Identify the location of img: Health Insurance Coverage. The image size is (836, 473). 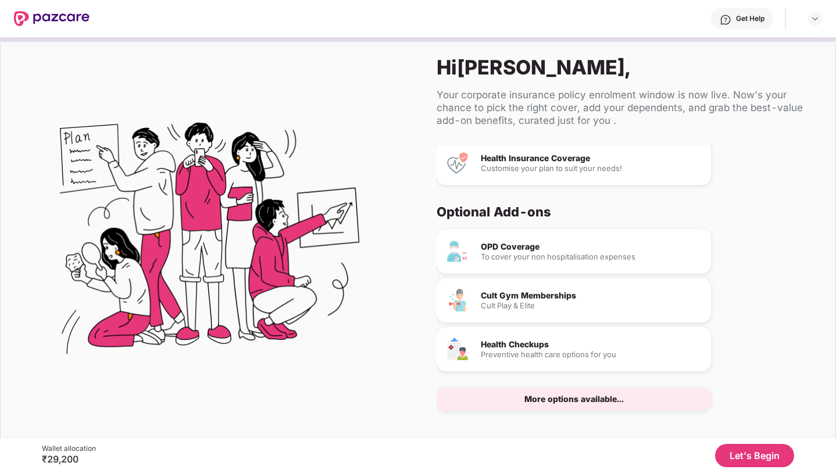
(457, 163).